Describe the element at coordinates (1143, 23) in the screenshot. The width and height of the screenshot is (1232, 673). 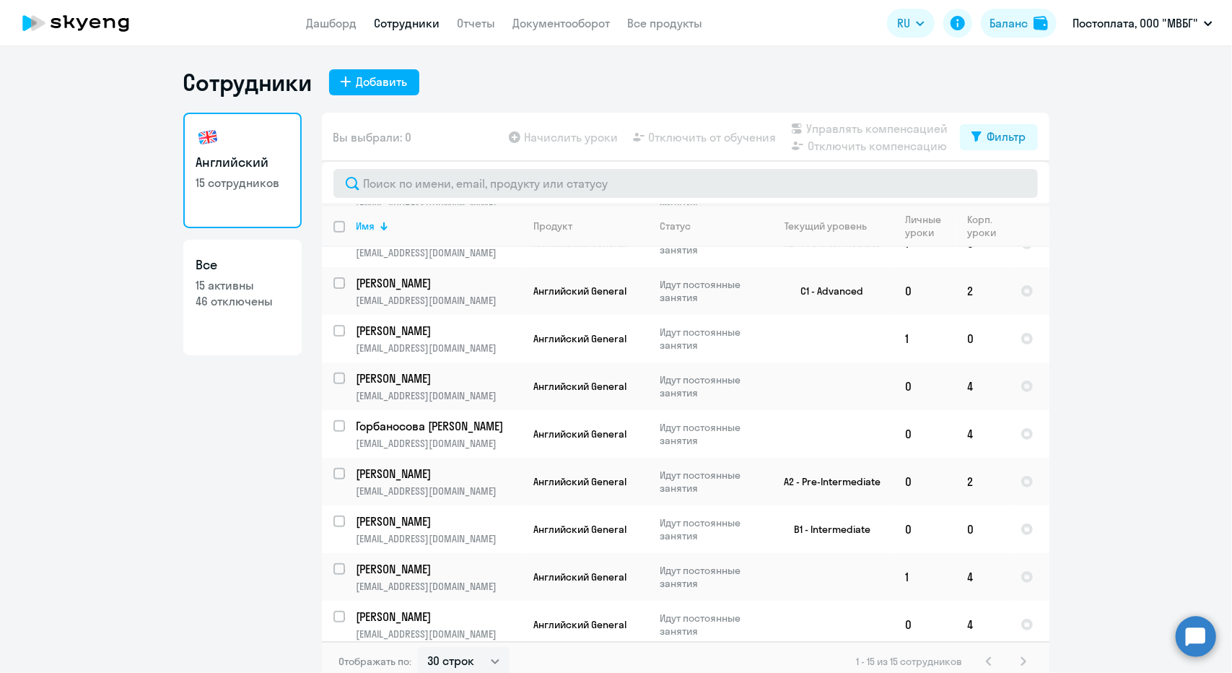
I see `button: Постоплата, ООО "МВБГ"` at that location.